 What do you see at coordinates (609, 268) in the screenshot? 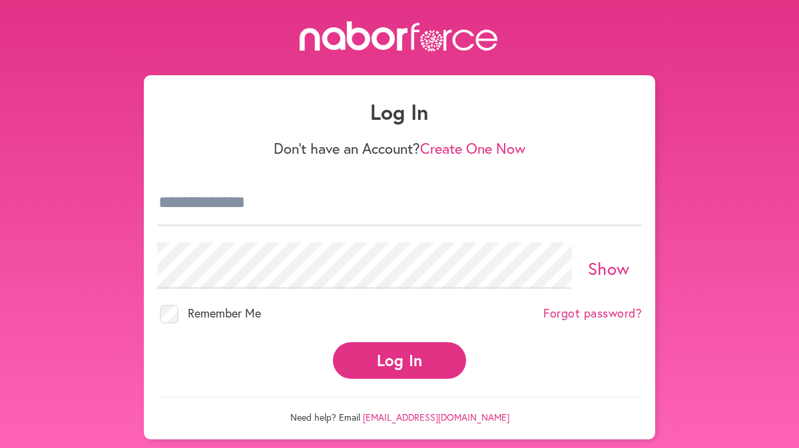
I see `a: Show` at bounding box center [609, 268].